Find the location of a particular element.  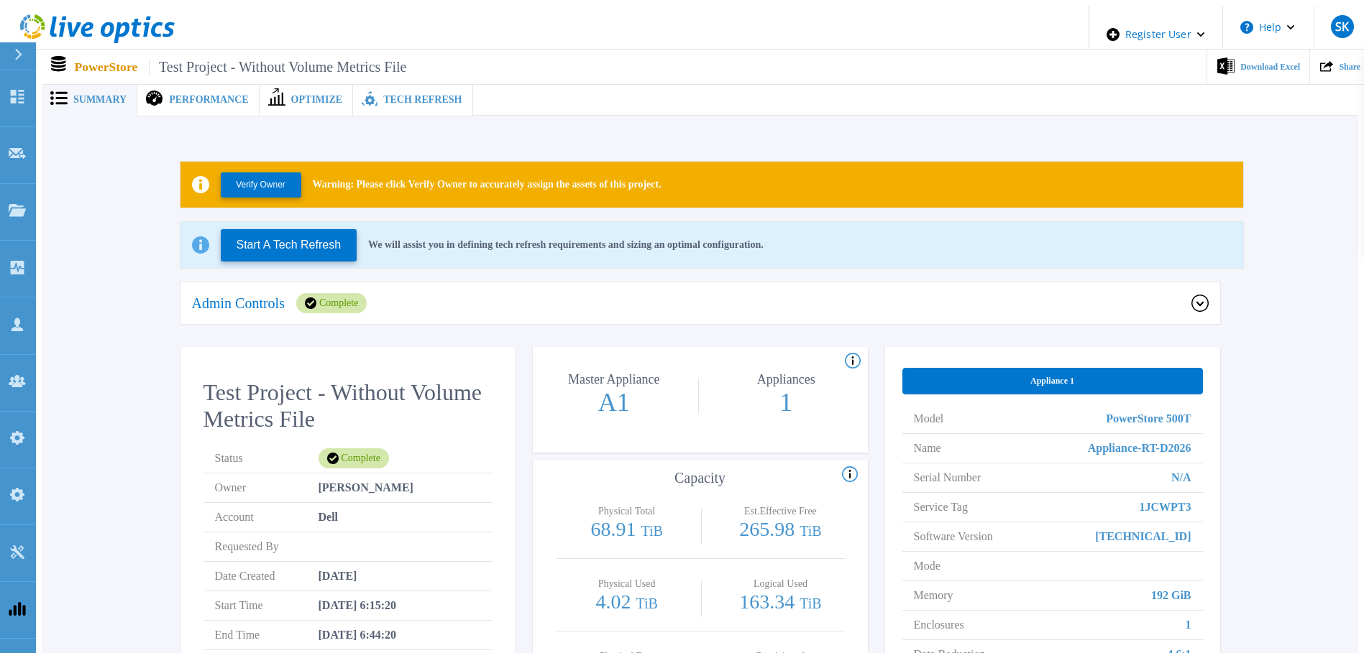

span: Requested By is located at coordinates (267, 547).